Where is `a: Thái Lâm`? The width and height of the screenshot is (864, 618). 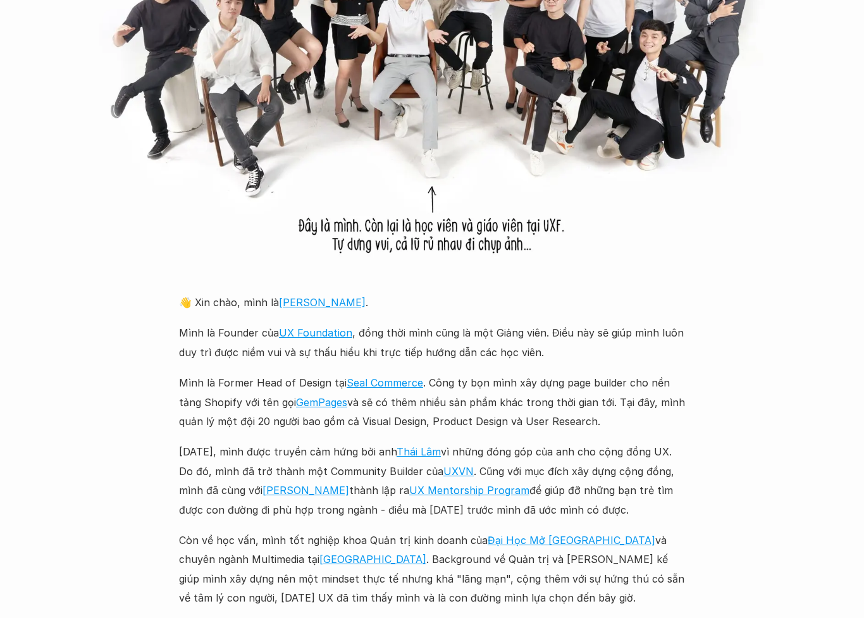 a: Thái Lâm is located at coordinates (419, 452).